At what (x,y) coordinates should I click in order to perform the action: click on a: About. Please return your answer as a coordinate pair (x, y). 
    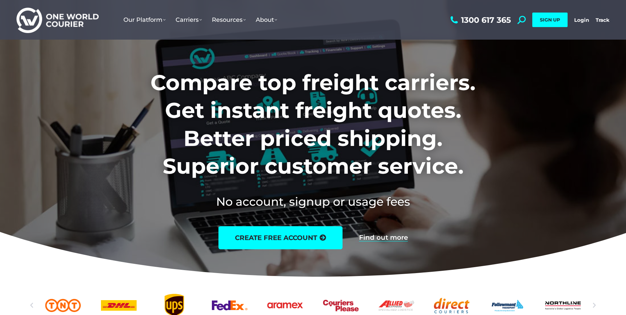
    Looking at the image, I should click on (266, 20).